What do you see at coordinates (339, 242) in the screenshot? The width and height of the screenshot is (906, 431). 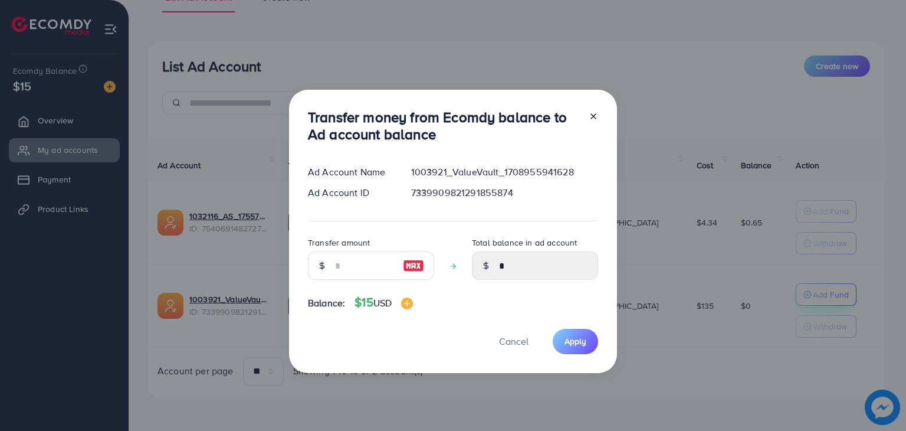 I see `label: Transfer amount` at bounding box center [339, 242].